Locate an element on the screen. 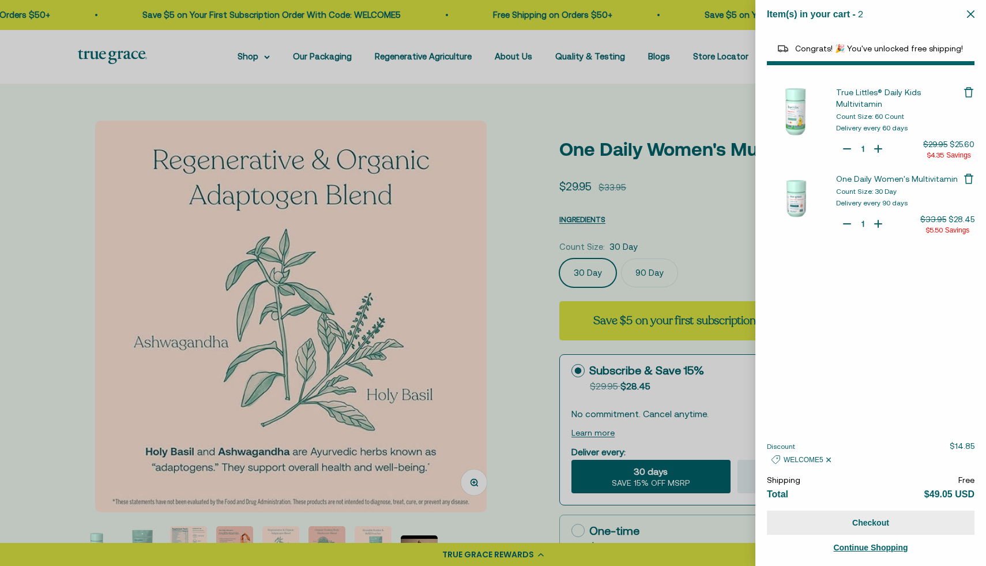 Image resolution: width=986 pixels, height=566 pixels. a: One Daily Women's Multivitamin is located at coordinates (899, 179).